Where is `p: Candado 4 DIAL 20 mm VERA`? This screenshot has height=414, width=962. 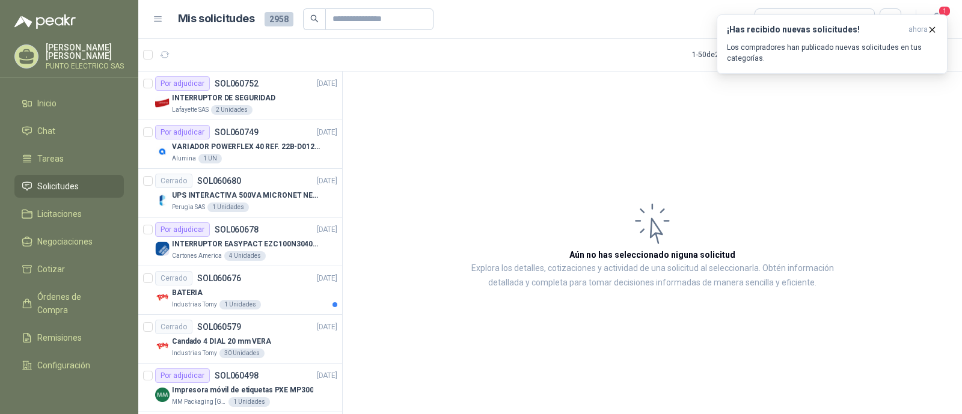 p: Candado 4 DIAL 20 mm VERA is located at coordinates (221, 342).